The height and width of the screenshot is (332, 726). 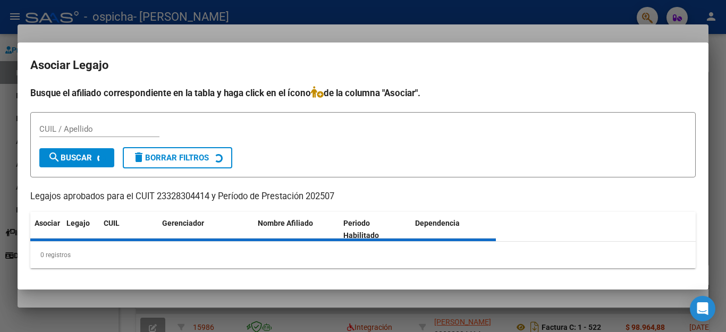 I want to click on span: Buscar, so click(x=70, y=158).